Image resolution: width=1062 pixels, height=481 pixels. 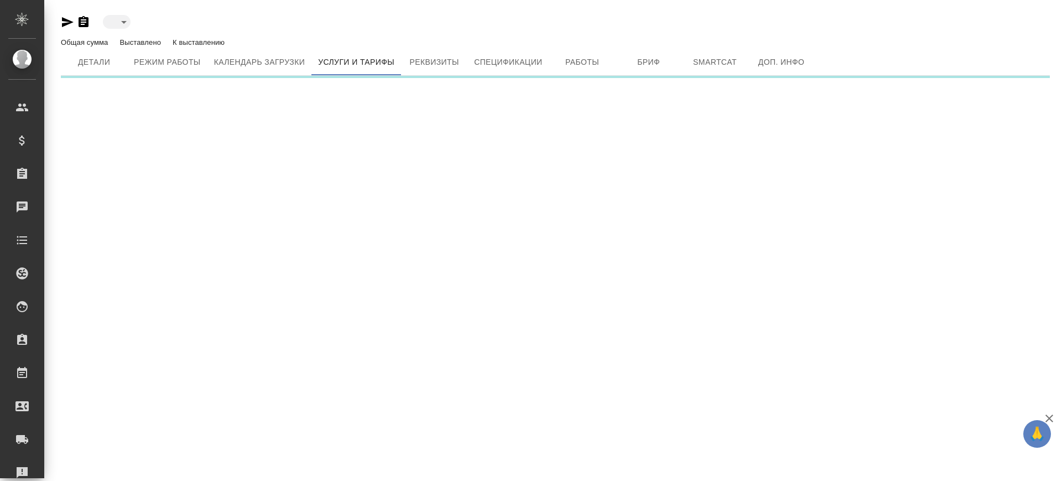 What do you see at coordinates (142, 42) in the screenshot?
I see `p: Выставлено` at bounding box center [142, 42].